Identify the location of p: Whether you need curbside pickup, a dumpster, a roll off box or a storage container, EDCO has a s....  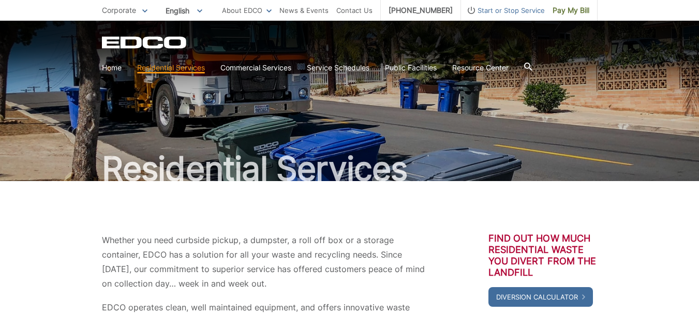
(264, 262).